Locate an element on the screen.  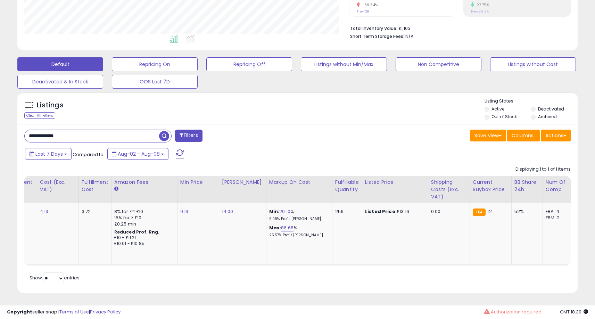
button: Non Competitive is located at coordinates (438, 64).